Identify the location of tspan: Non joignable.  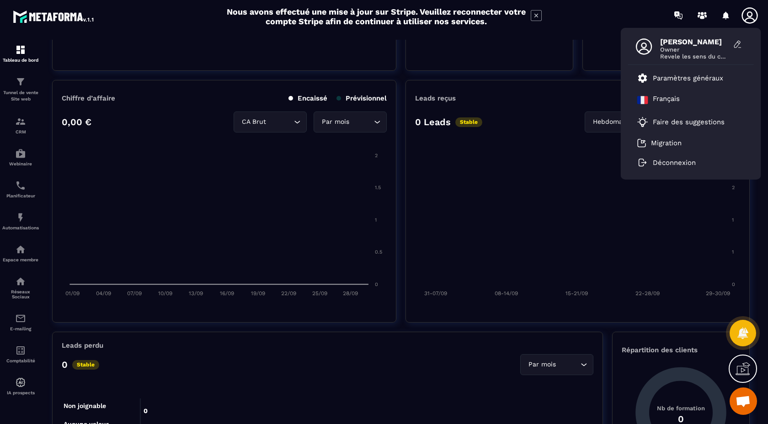
(85, 406).